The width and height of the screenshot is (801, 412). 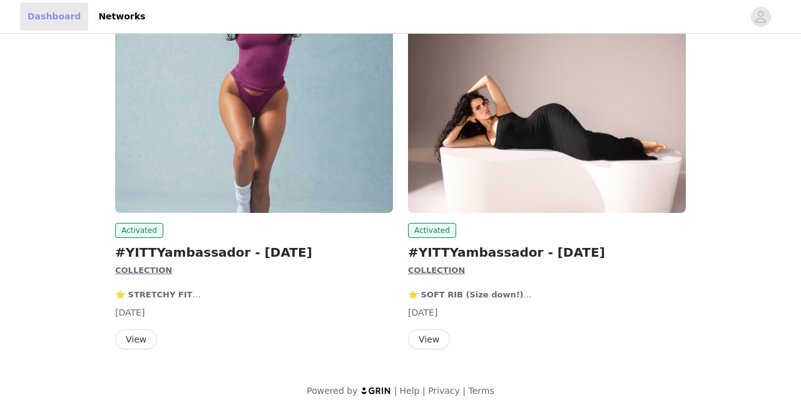 What do you see at coordinates (470, 294) in the screenshot?
I see `strong: ⭐️ SOFT RIB (Size down!)` at bounding box center [470, 294].